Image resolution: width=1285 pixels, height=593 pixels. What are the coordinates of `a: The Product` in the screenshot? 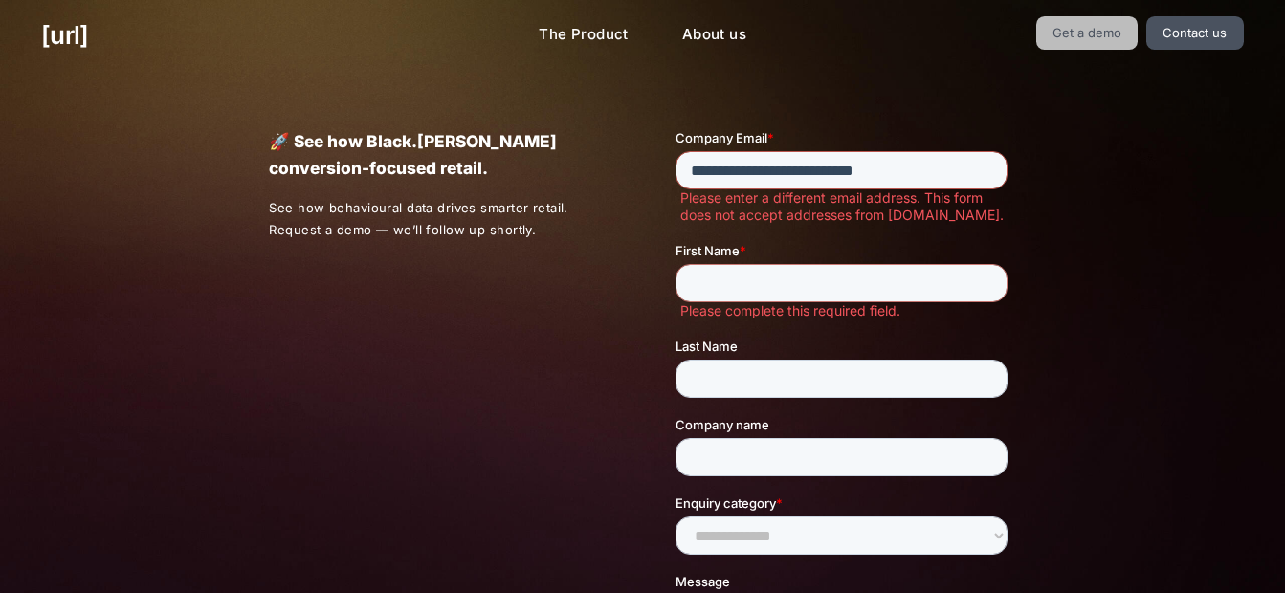 It's located at (584, 34).